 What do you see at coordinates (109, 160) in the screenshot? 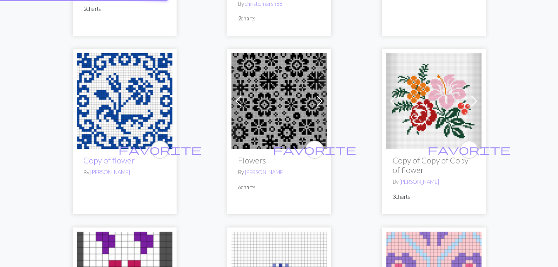
I see `a: Copy of flower` at bounding box center [109, 160].